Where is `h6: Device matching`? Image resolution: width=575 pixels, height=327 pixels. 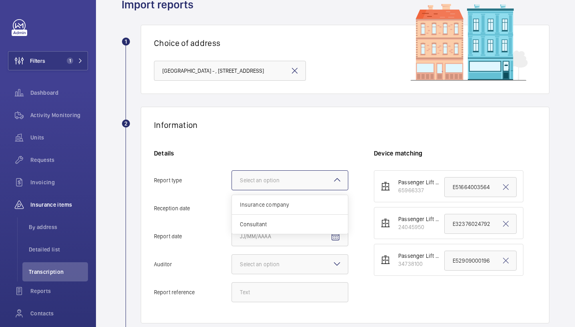
h6: Device matching is located at coordinates (455, 153).